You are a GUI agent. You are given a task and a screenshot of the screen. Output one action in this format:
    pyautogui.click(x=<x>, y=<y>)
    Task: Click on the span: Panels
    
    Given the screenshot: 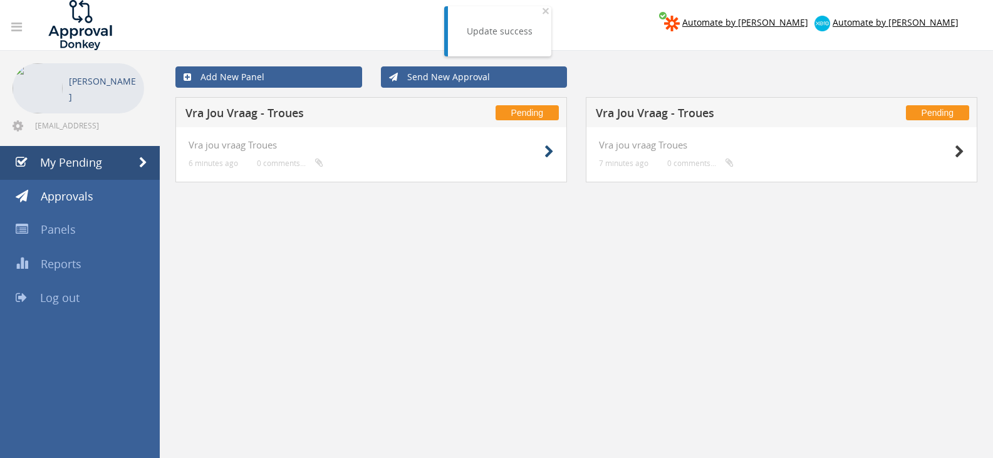 What is the action you would take?
    pyautogui.click(x=58, y=229)
    